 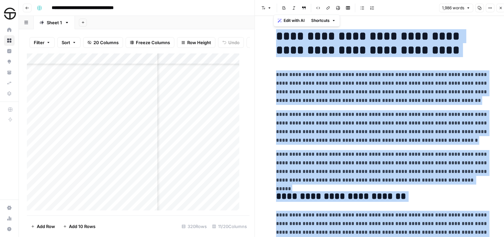 I want to click on div: 11/20 Columns, so click(x=229, y=226).